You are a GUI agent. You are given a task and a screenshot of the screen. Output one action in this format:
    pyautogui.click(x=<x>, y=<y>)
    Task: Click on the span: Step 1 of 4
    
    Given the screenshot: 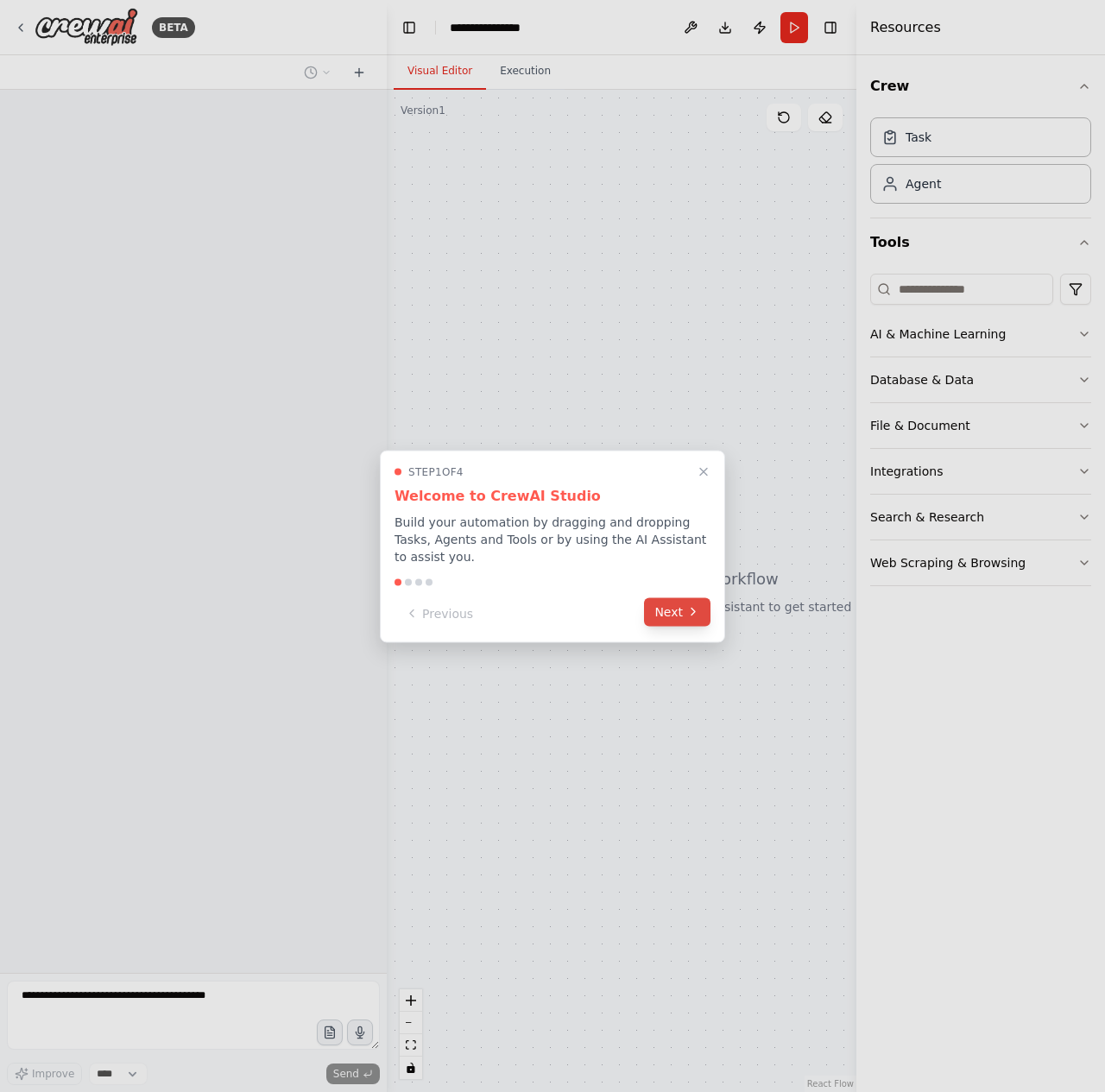 What is the action you would take?
    pyautogui.click(x=436, y=471)
    